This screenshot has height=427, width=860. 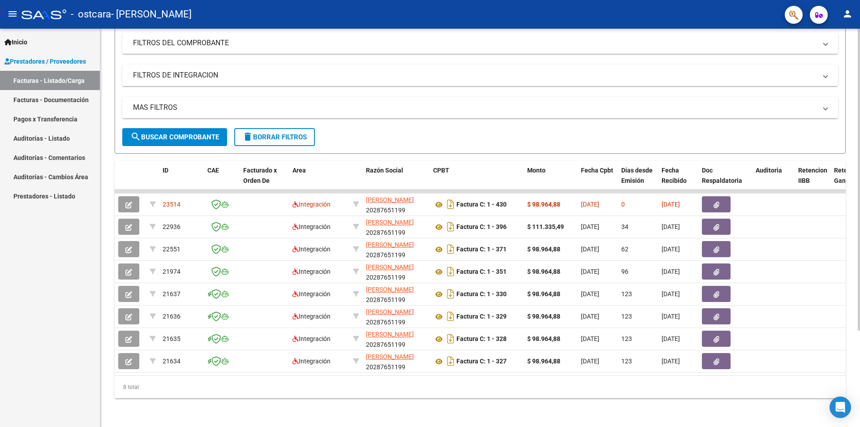 What do you see at coordinates (275, 137) in the screenshot?
I see `button: Borrar Filtros` at bounding box center [275, 137].